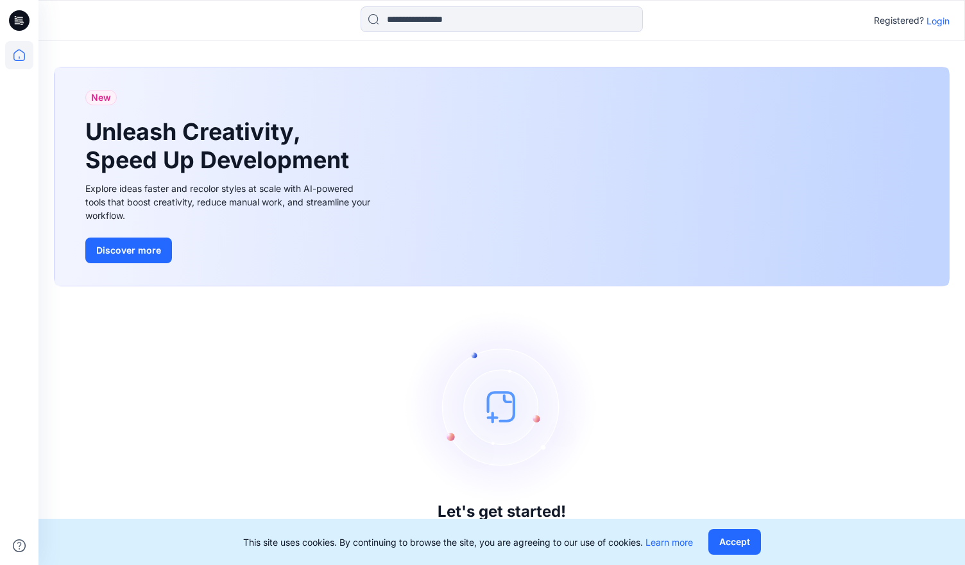  What do you see at coordinates (502, 511) in the screenshot?
I see `h3: Let's get started!` at bounding box center [502, 511].